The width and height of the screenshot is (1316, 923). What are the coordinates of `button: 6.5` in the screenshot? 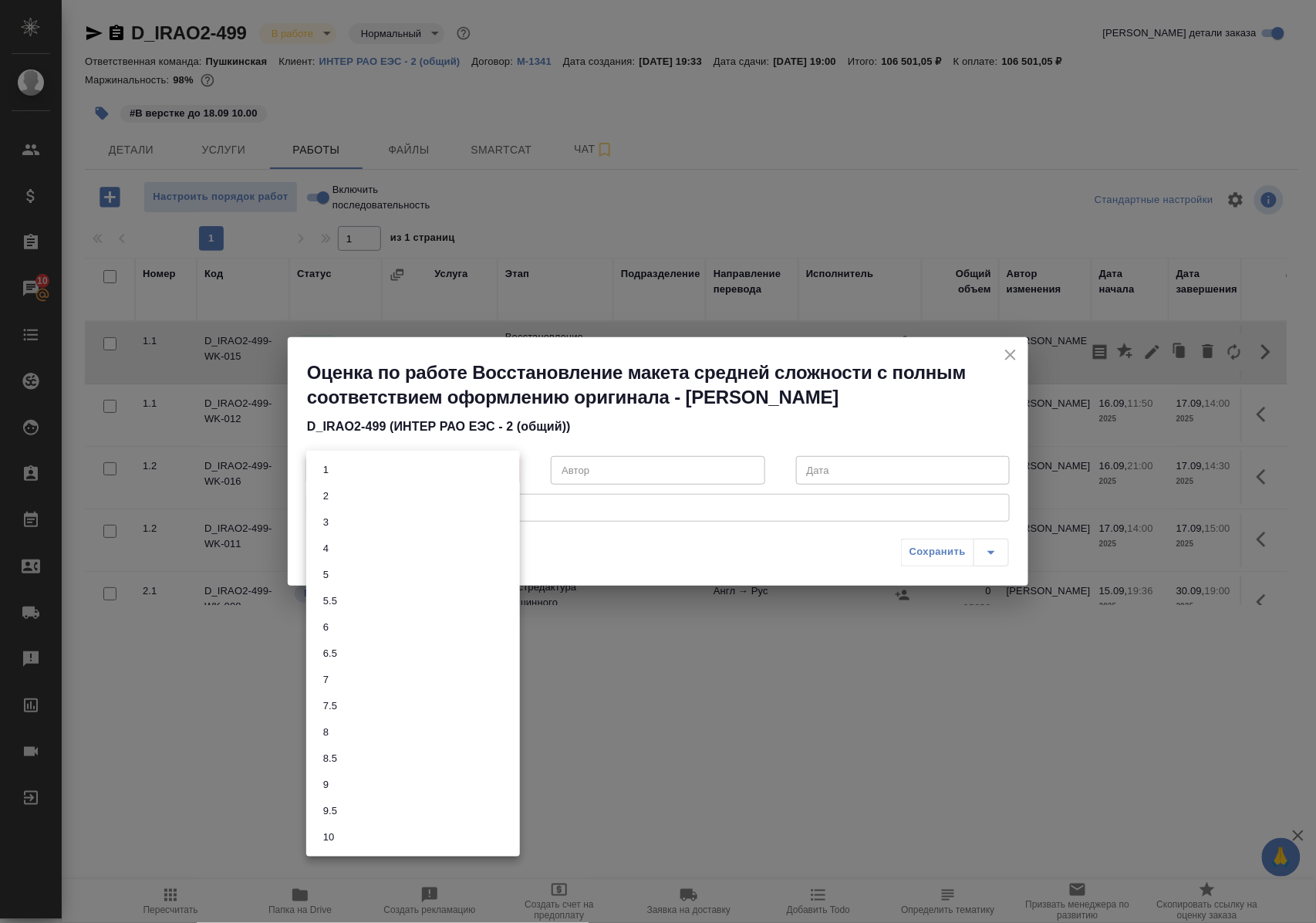 It's located at (331, 653).